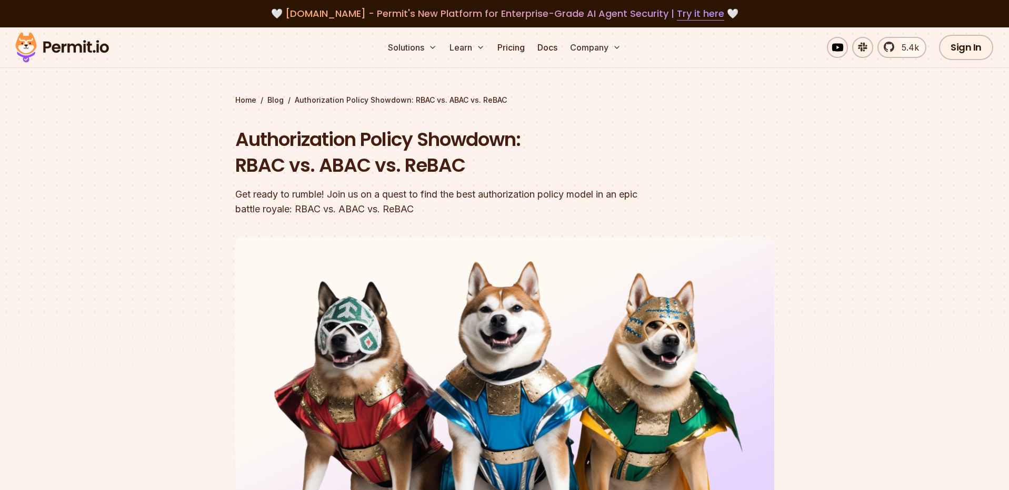 This screenshot has width=1009, height=490. I want to click on button: Learn, so click(467, 47).